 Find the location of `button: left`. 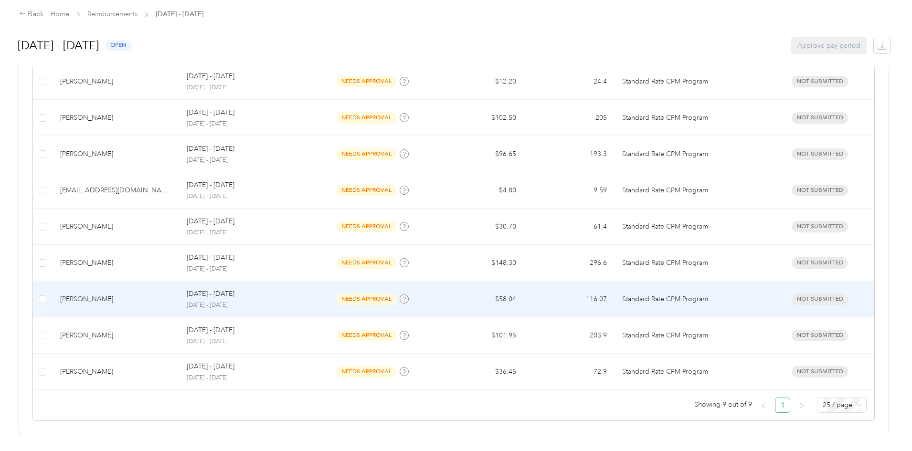

button: left is located at coordinates (764, 406).